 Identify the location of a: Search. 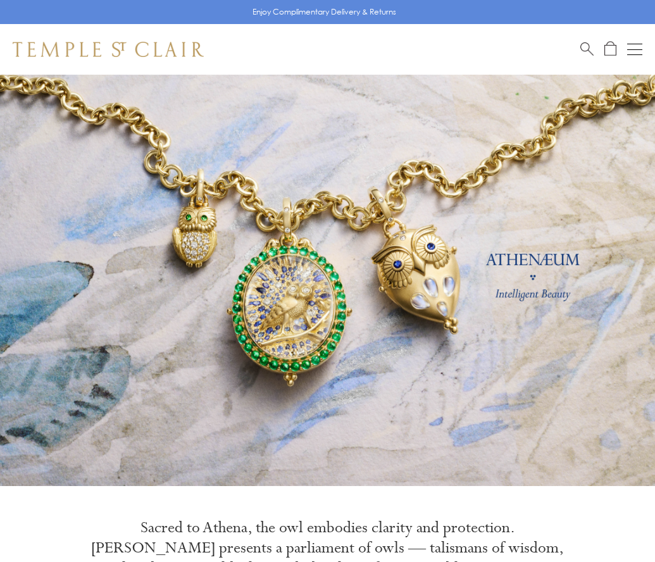
(587, 49).